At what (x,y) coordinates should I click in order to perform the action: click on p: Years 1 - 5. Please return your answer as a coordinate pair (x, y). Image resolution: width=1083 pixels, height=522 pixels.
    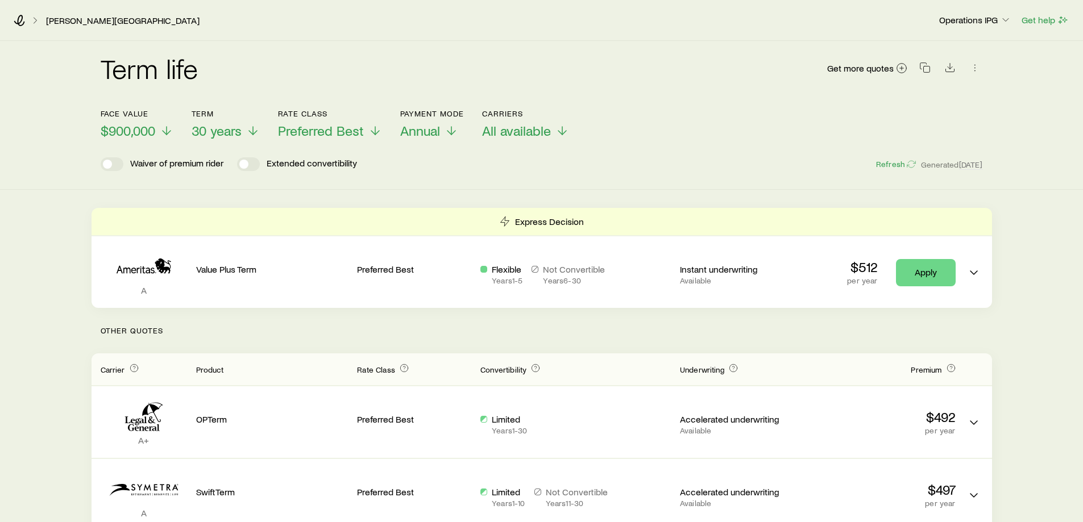
    Looking at the image, I should click on (507, 281).